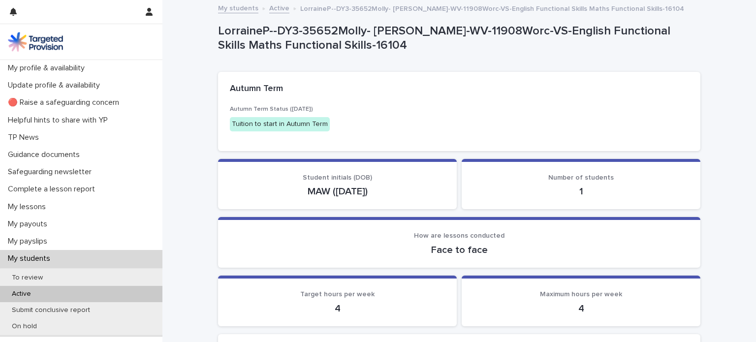 Image resolution: width=756 pixels, height=342 pixels. What do you see at coordinates (581, 178) in the screenshot?
I see `span: Number of students` at bounding box center [581, 178].